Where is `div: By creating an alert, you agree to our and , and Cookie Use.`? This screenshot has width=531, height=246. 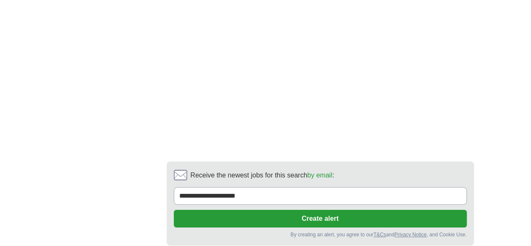
div: By creating an alert, you agree to our and , and Cookie Use. is located at coordinates (321, 234).